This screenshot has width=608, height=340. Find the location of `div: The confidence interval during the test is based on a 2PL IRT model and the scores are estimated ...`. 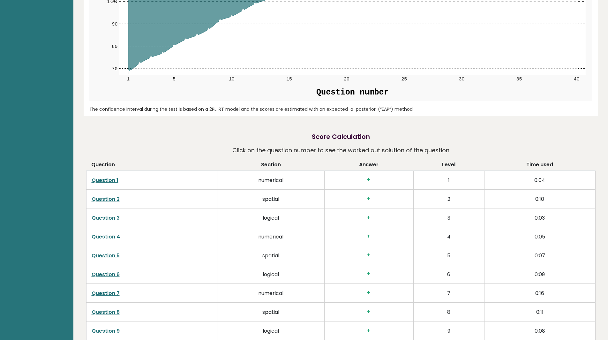

div: The confidence interval during the test is based on a 2PL IRT model and the scores are estimated ... is located at coordinates (341, 109).